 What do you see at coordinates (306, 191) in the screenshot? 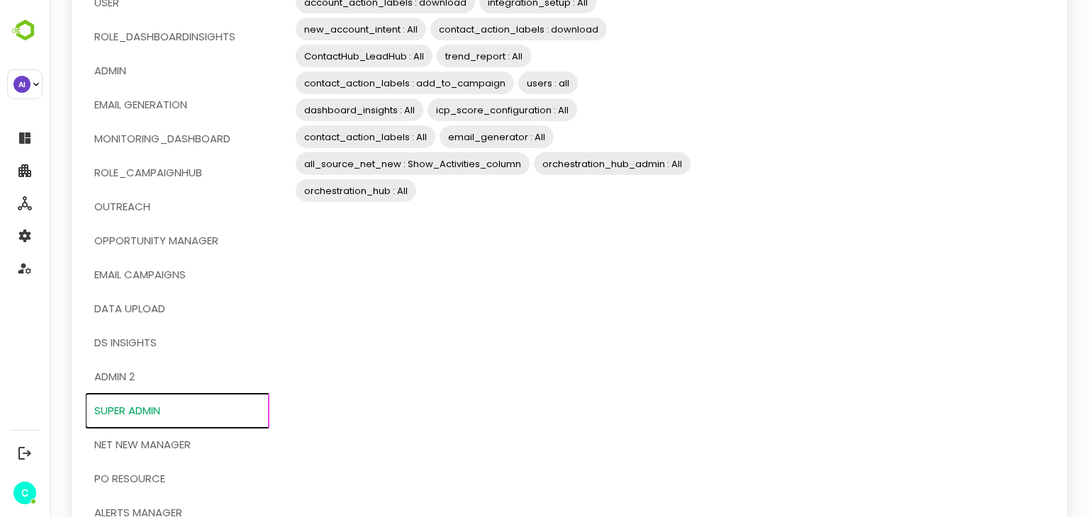
I see `span: orchestration_hub : All` at bounding box center [306, 191].